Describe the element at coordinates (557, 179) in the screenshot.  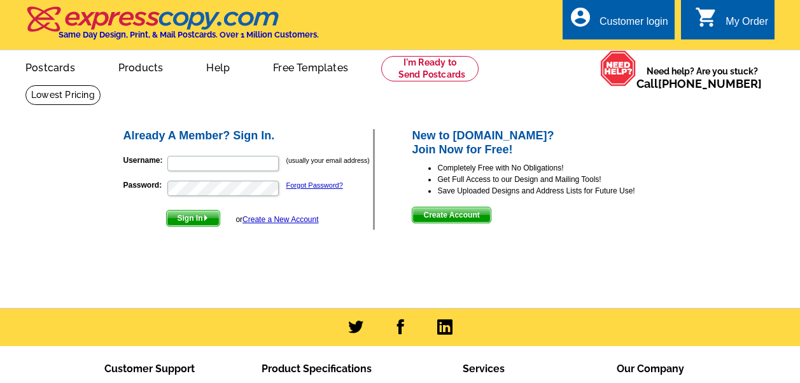
I see `li: Get Full Access to our Design and Mailing Tools!` at that location.